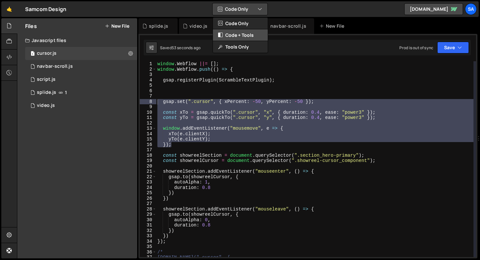  Describe the element at coordinates (148, 193) in the screenshot. I see `div: 25` at that location.